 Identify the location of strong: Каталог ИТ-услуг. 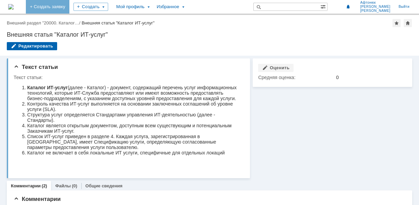
(34, 7).